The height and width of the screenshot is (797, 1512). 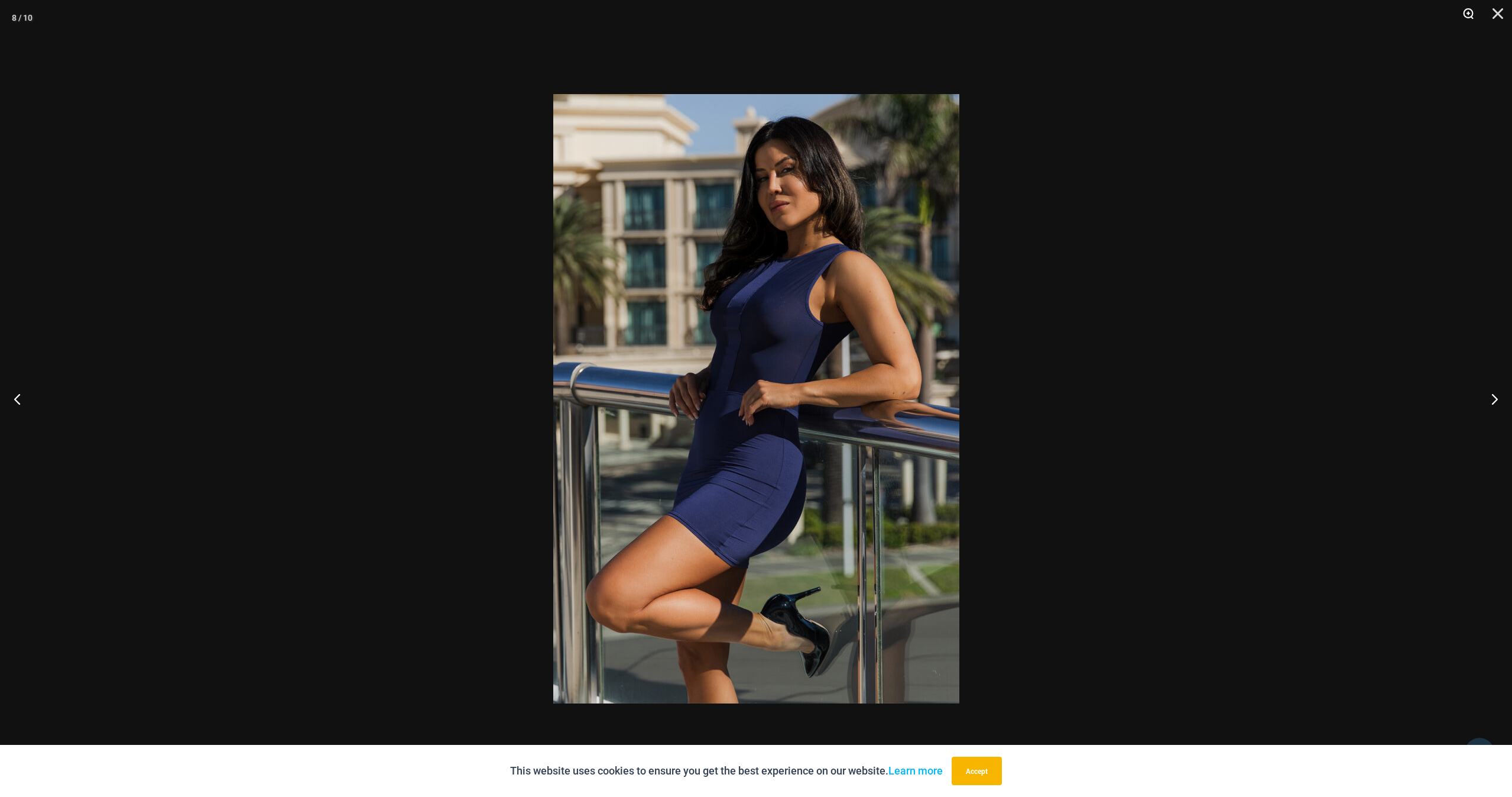 What do you see at coordinates (915, 770) in the screenshot?
I see `a: Learn more` at bounding box center [915, 770].